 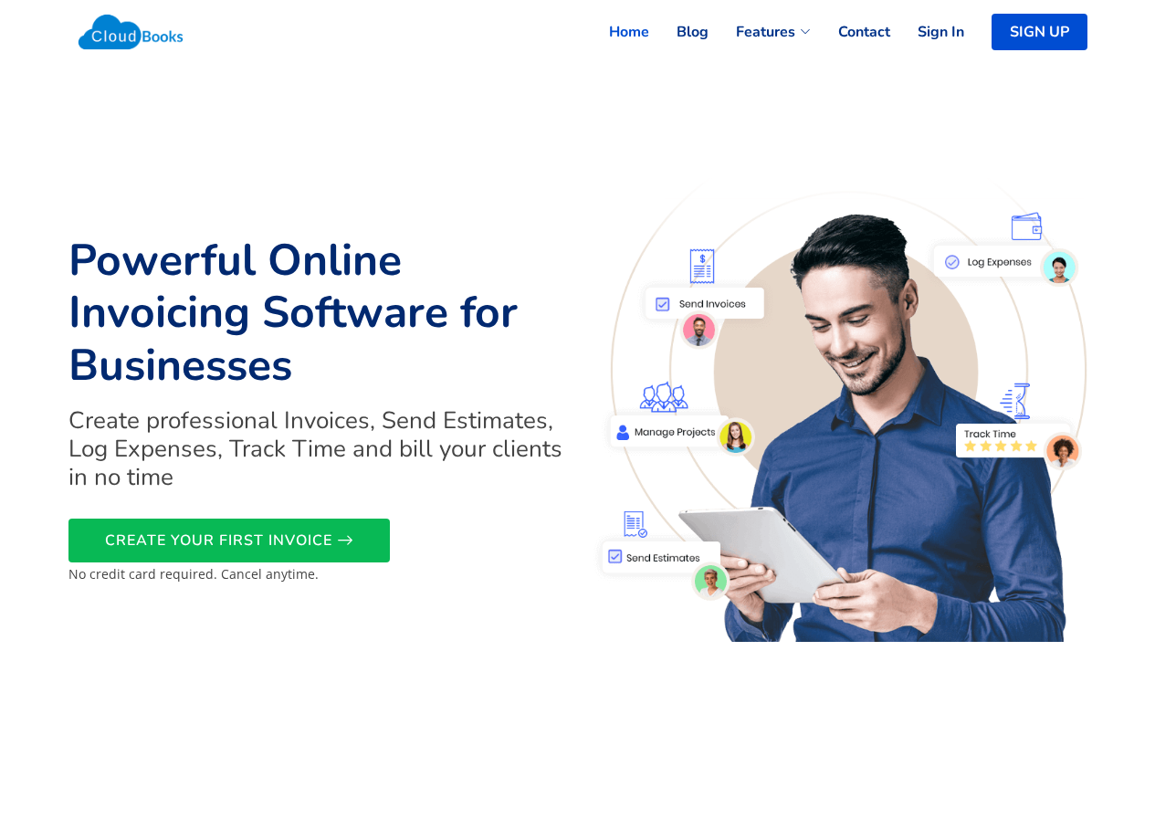 What do you see at coordinates (194, 574) in the screenshot?
I see `small: No credit card required. Cancel anytime.` at bounding box center [194, 574].